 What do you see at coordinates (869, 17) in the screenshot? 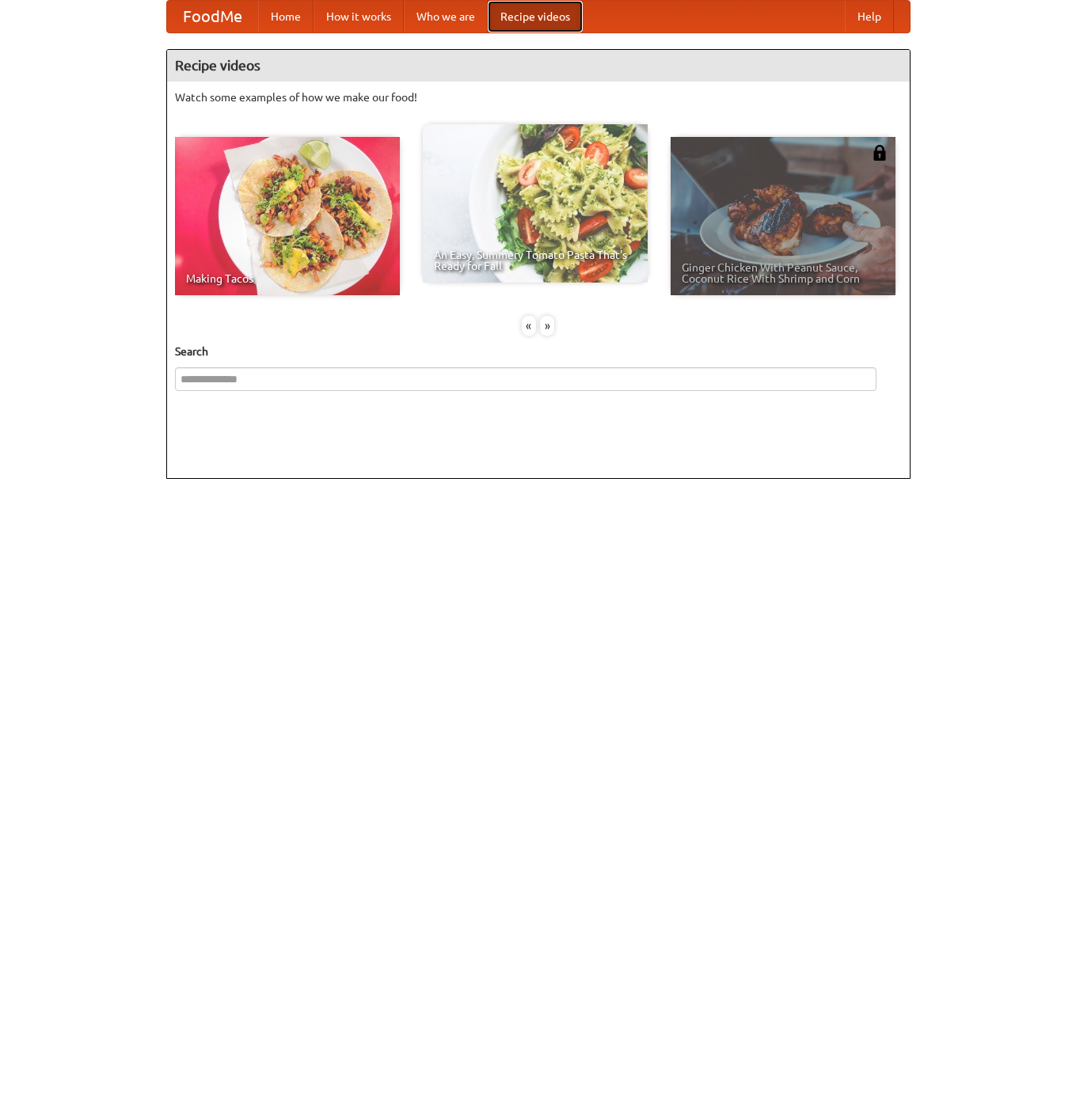
I see `a: Help` at bounding box center [869, 17].